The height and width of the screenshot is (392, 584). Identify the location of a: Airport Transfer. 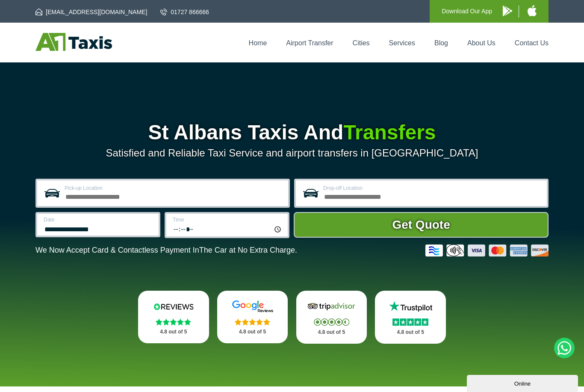
(310, 43).